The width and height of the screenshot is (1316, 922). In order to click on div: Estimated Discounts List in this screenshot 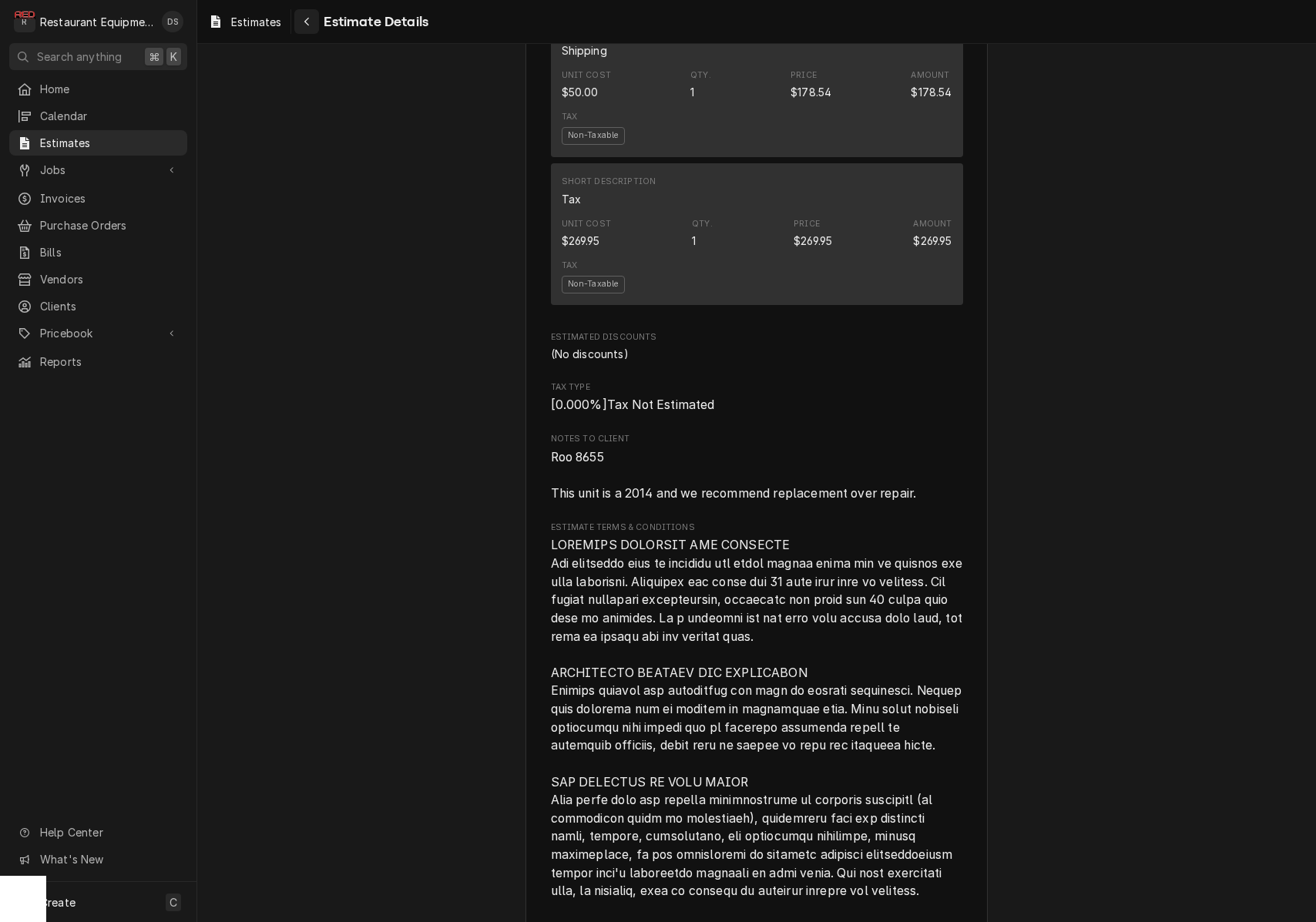, I will do `click(757, 354)`.